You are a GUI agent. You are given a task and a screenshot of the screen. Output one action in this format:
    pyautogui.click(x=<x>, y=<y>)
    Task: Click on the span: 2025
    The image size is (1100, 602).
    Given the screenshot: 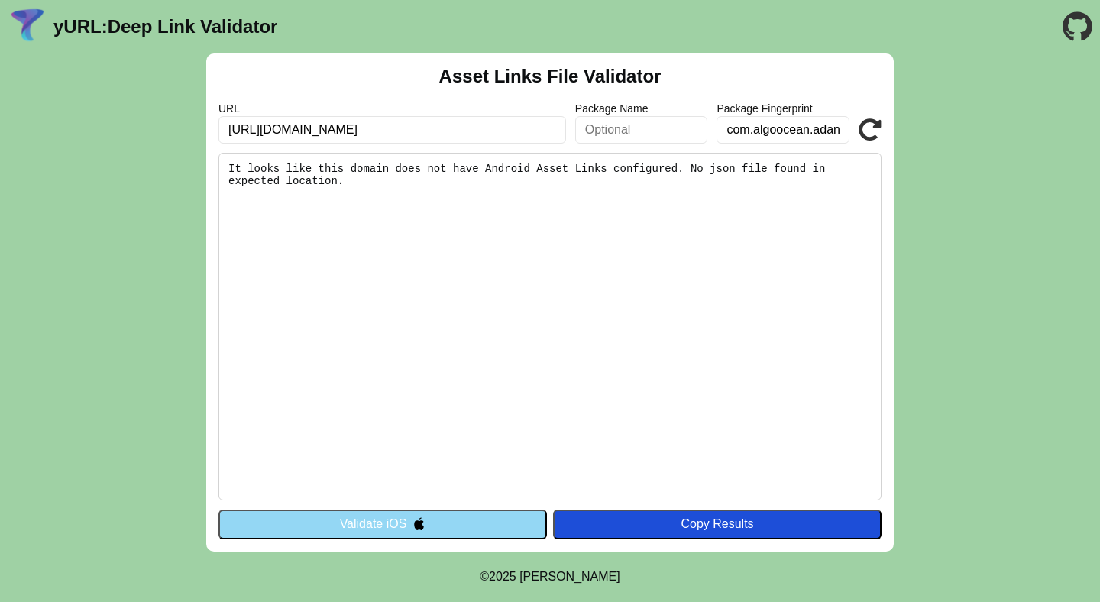 What is the action you would take?
    pyautogui.click(x=503, y=576)
    